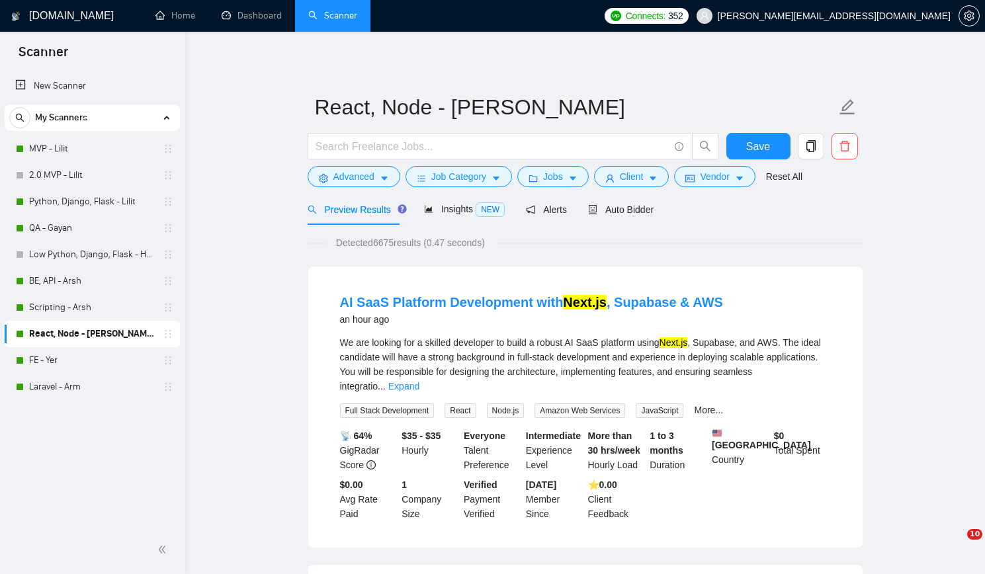 The image size is (985, 574). What do you see at coordinates (333, 15) in the screenshot?
I see `a: searchScanner` at bounding box center [333, 15].